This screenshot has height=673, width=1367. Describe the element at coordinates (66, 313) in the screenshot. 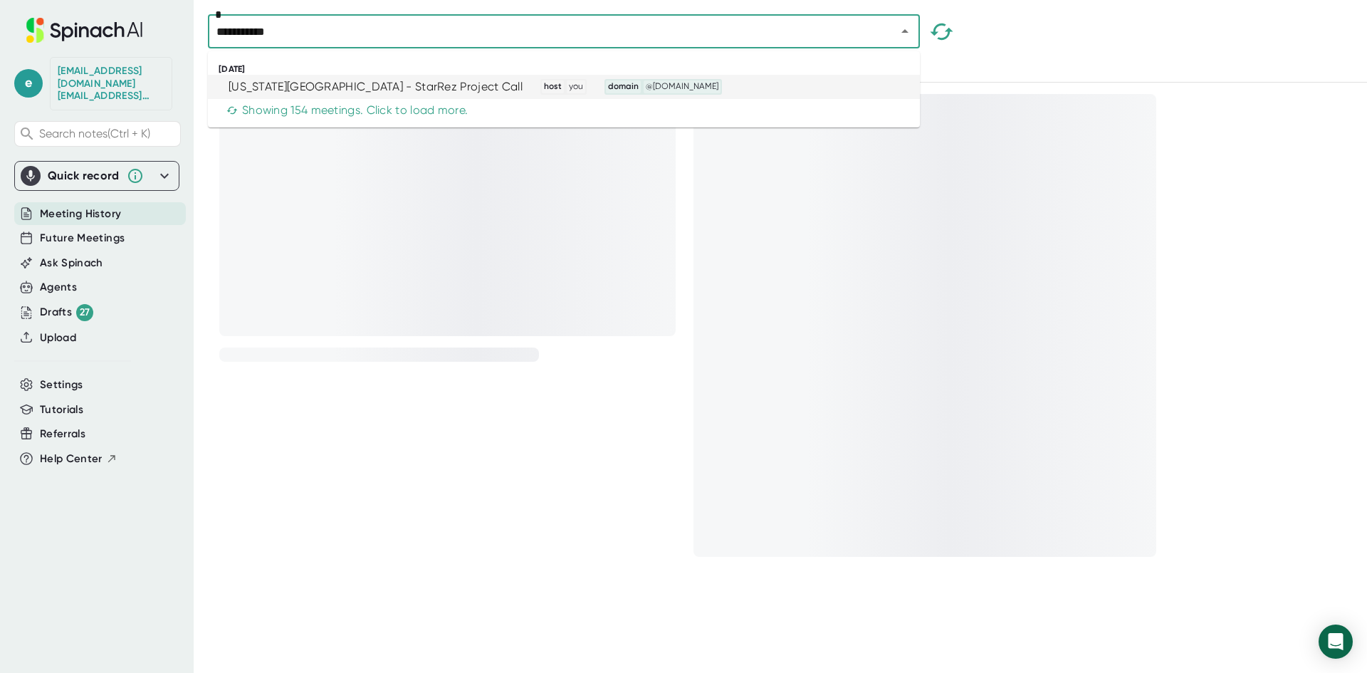

I see `div: Drafts` at that location.